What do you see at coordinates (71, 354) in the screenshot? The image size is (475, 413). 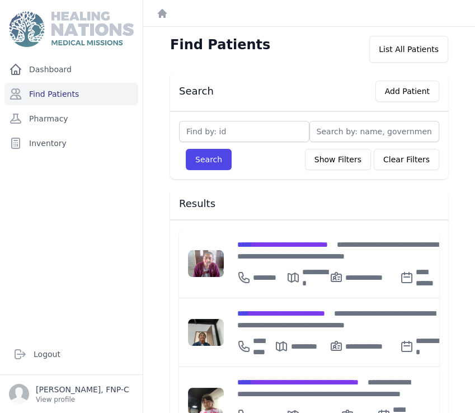 I see `a: Logout` at bounding box center [71, 354].